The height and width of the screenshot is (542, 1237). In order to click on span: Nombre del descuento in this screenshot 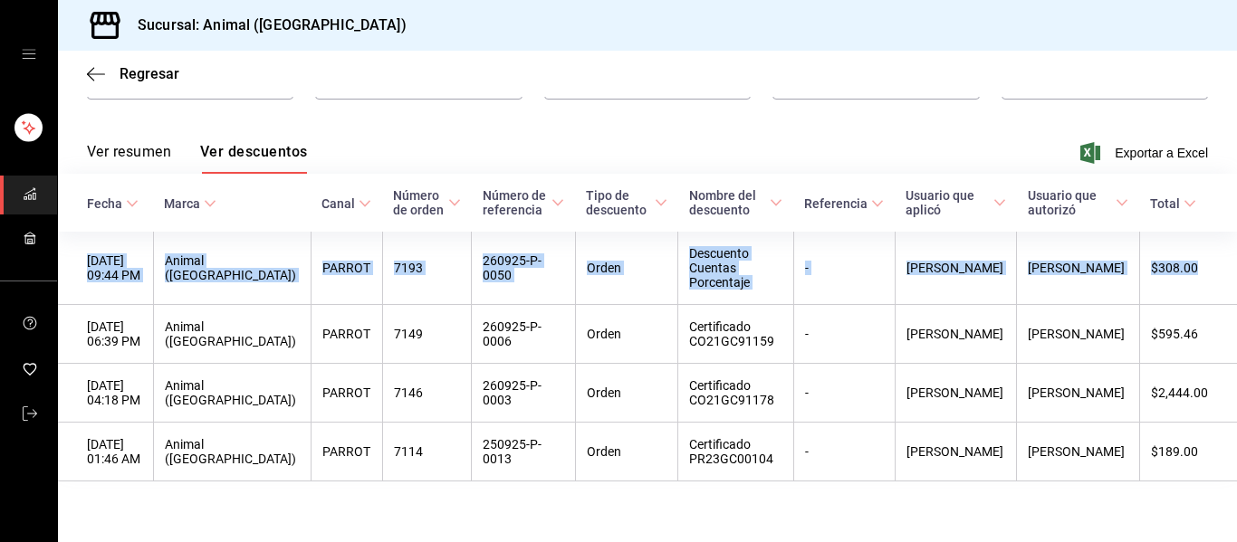, I will do `click(736, 203)`.